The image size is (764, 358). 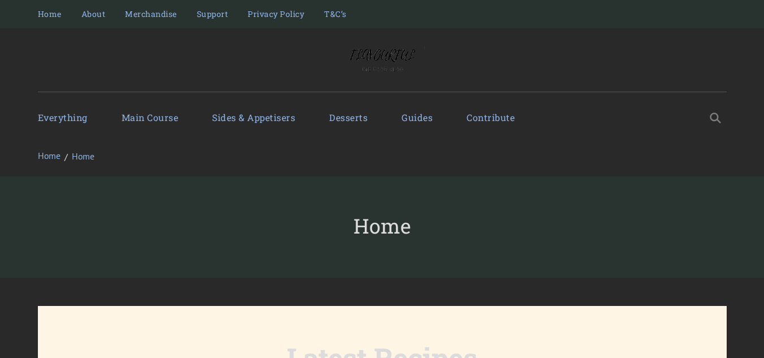 I want to click on a: Everything, so click(x=71, y=118).